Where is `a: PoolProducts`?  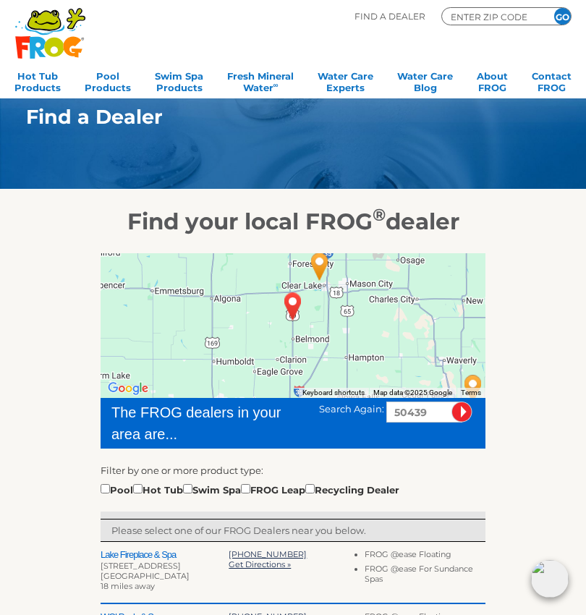
a: PoolProducts is located at coordinates (108, 80).